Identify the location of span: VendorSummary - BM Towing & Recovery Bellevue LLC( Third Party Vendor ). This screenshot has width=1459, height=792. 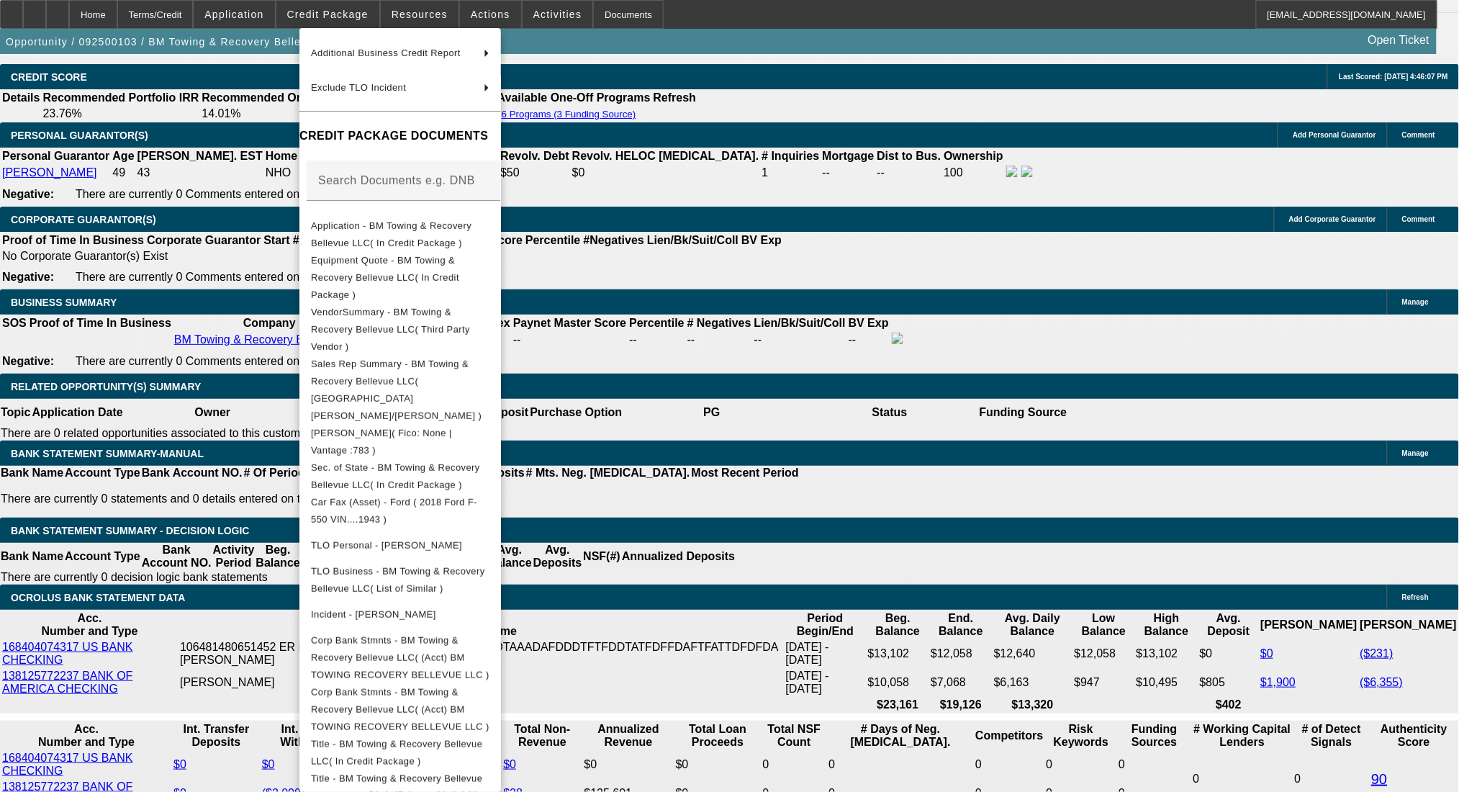
(390, 328).